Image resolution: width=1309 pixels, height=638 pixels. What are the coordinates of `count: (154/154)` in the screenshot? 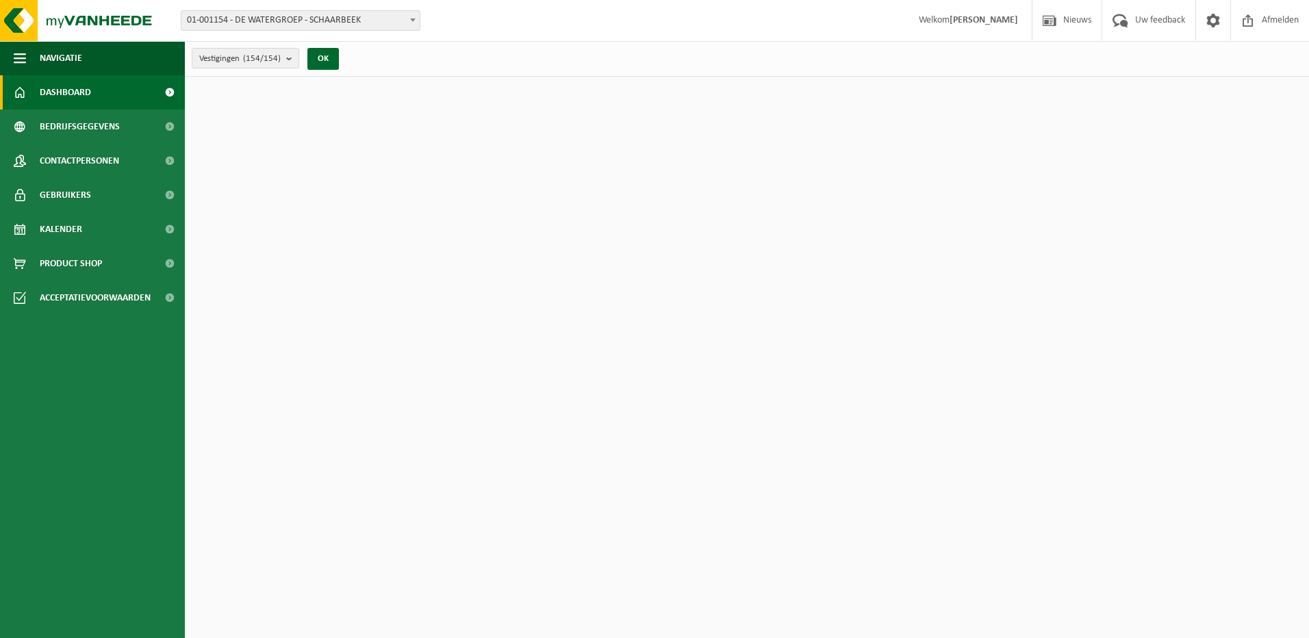 It's located at (261, 58).